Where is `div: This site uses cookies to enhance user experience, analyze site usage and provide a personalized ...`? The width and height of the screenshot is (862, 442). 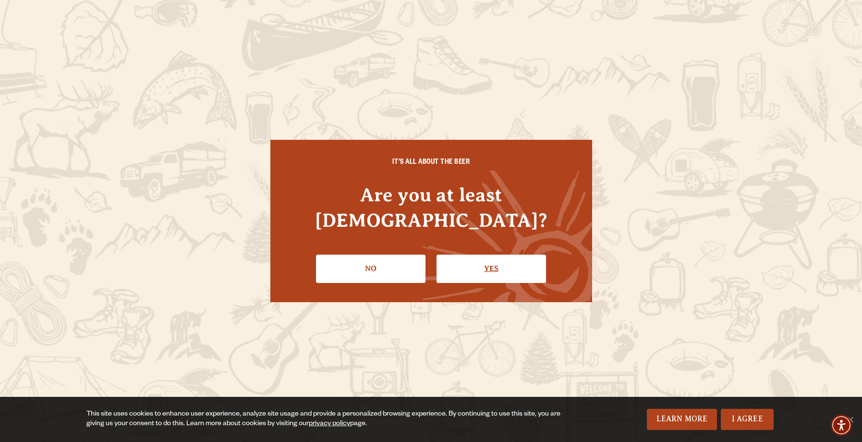
div: This site uses cookies to enhance user experience, analyze site usage and provide a personalized ... is located at coordinates (330, 419).